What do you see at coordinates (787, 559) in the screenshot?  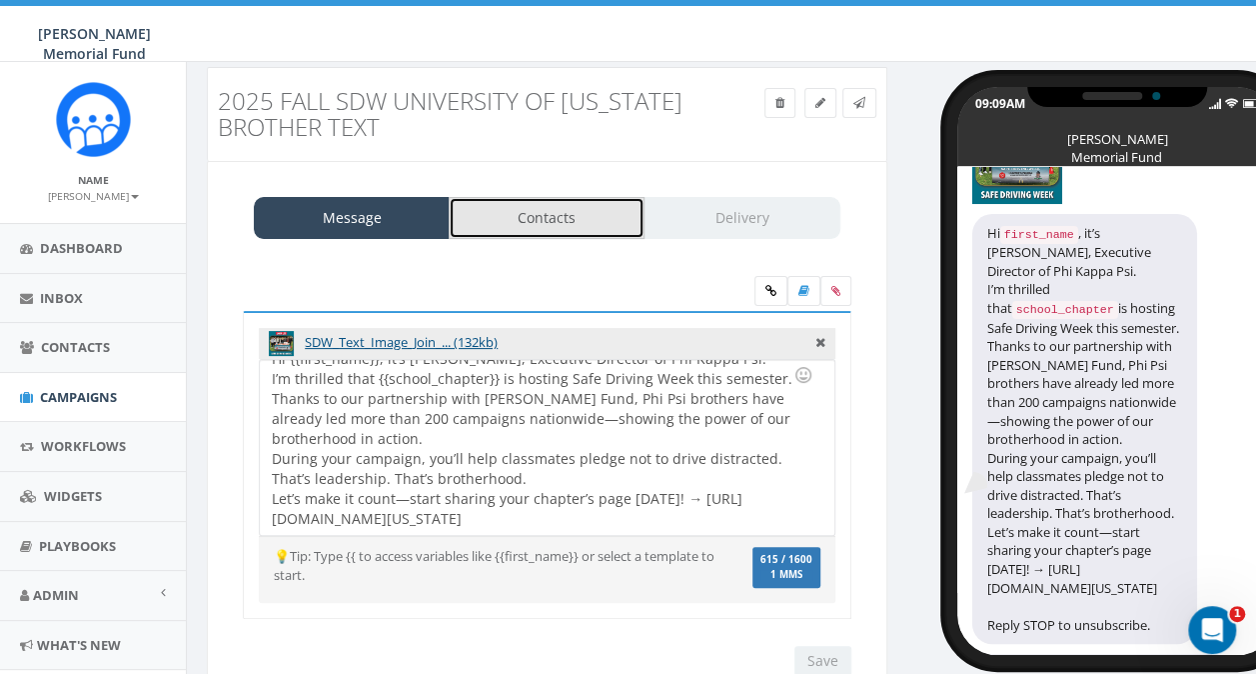 I see `span: 615 / 1600` at bounding box center [787, 559].